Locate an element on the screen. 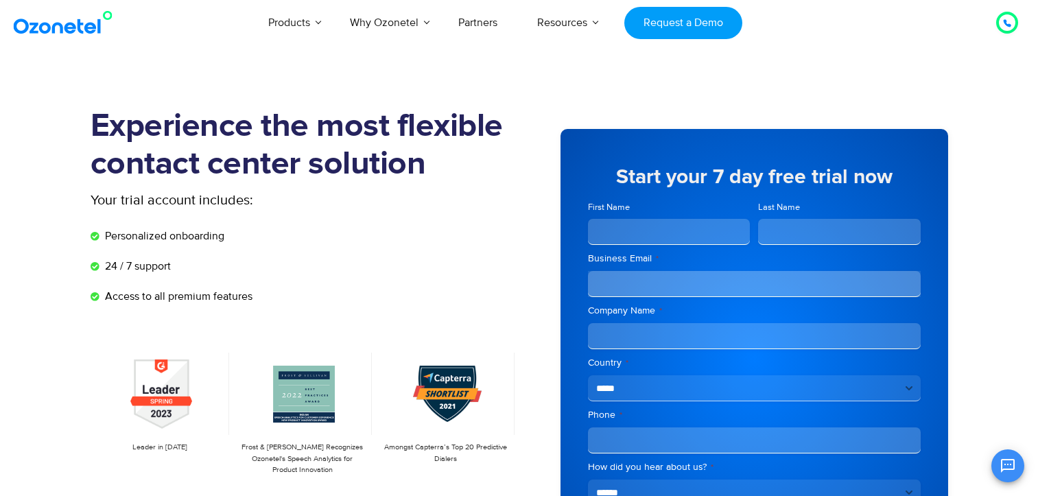  p: Your trial account includes: is located at coordinates (253, 200).